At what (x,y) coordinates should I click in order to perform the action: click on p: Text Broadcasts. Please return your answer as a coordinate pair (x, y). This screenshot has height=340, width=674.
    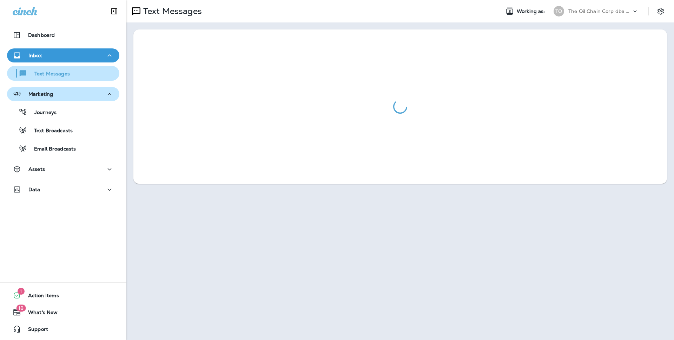
    Looking at the image, I should click on (50, 131).